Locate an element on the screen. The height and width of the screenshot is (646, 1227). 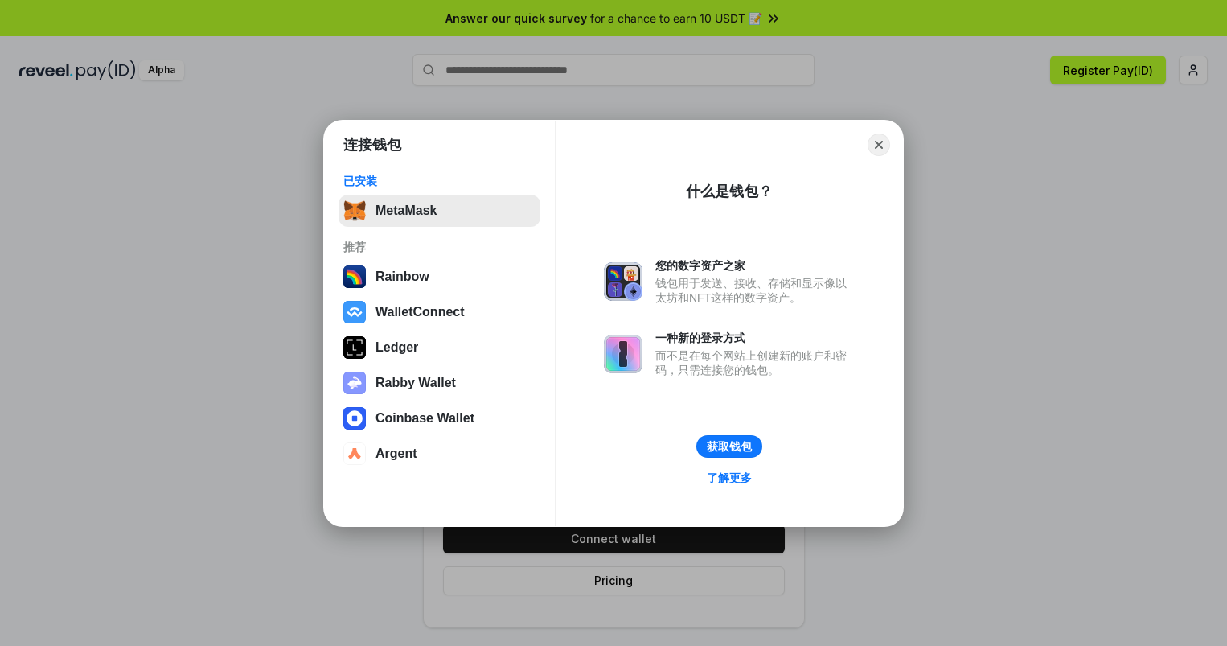
button: 获取钱包 is located at coordinates (729, 446).